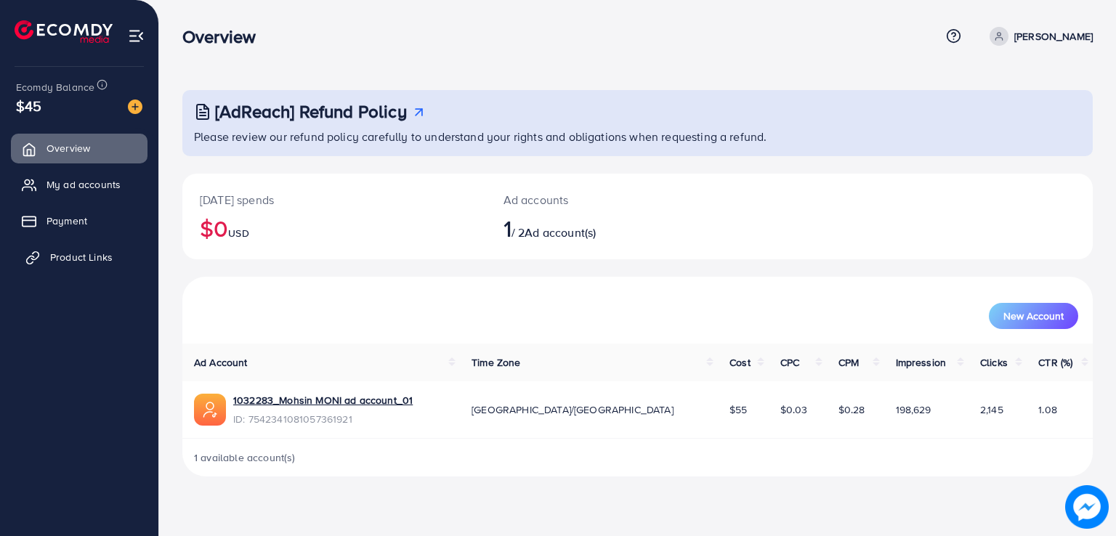 This screenshot has height=536, width=1116. Describe the element at coordinates (599, 200) in the screenshot. I see `p: Ad accounts` at that location.